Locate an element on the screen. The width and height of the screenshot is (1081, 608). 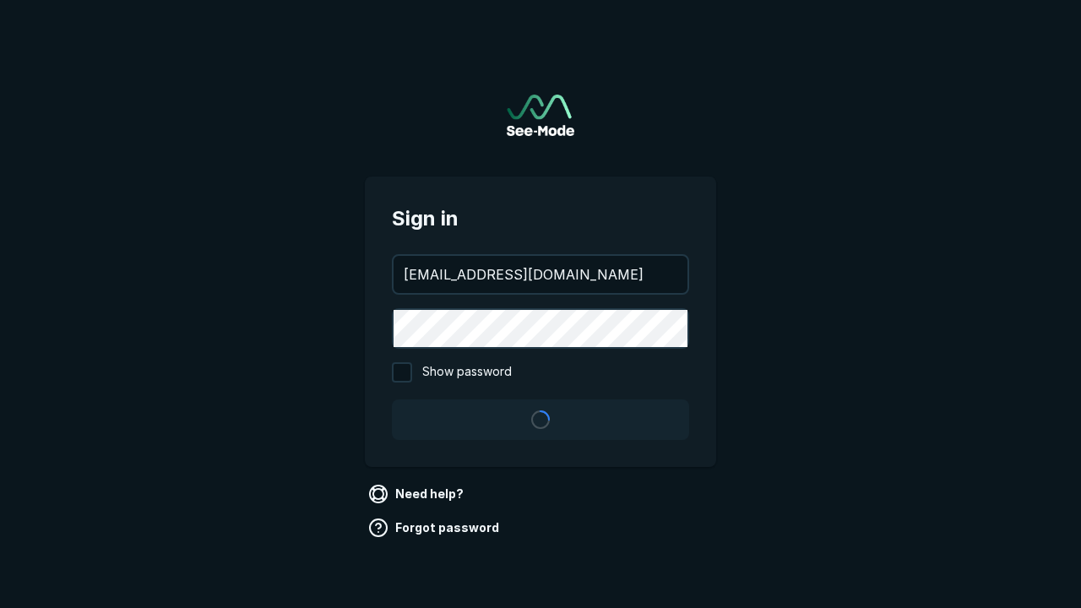
input: your@email.com is located at coordinates (540, 274).